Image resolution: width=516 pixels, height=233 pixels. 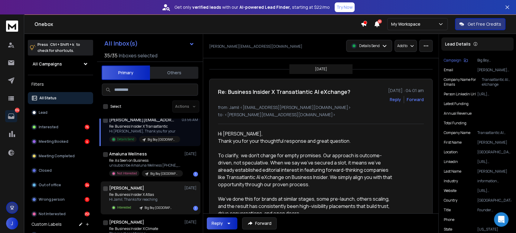 I want to click on button: Try Now, so click(x=344, y=7).